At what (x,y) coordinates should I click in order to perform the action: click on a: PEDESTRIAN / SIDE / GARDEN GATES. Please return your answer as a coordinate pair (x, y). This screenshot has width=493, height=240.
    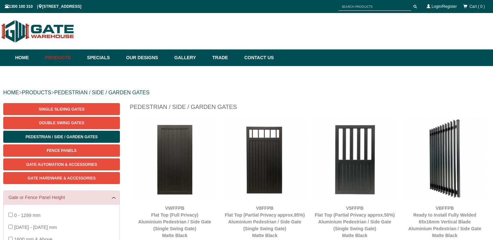
    Looking at the image, I should click on (102, 93).